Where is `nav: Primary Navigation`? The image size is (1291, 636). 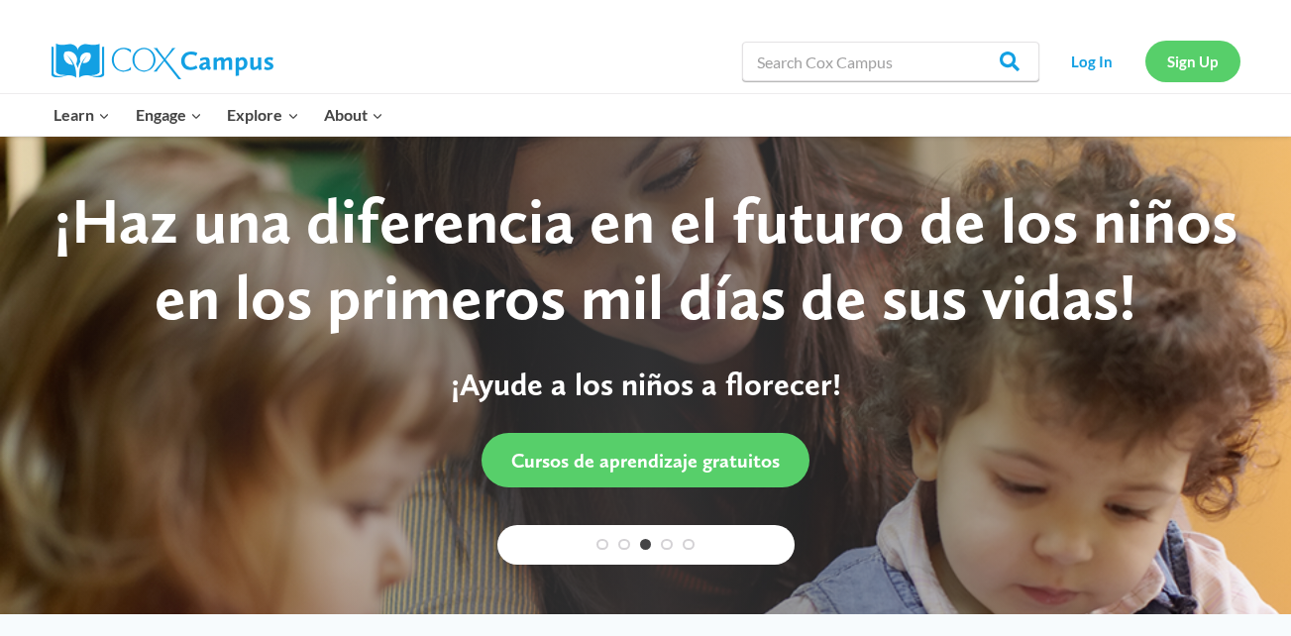
nav: Primary Navigation is located at coordinates (219, 115).